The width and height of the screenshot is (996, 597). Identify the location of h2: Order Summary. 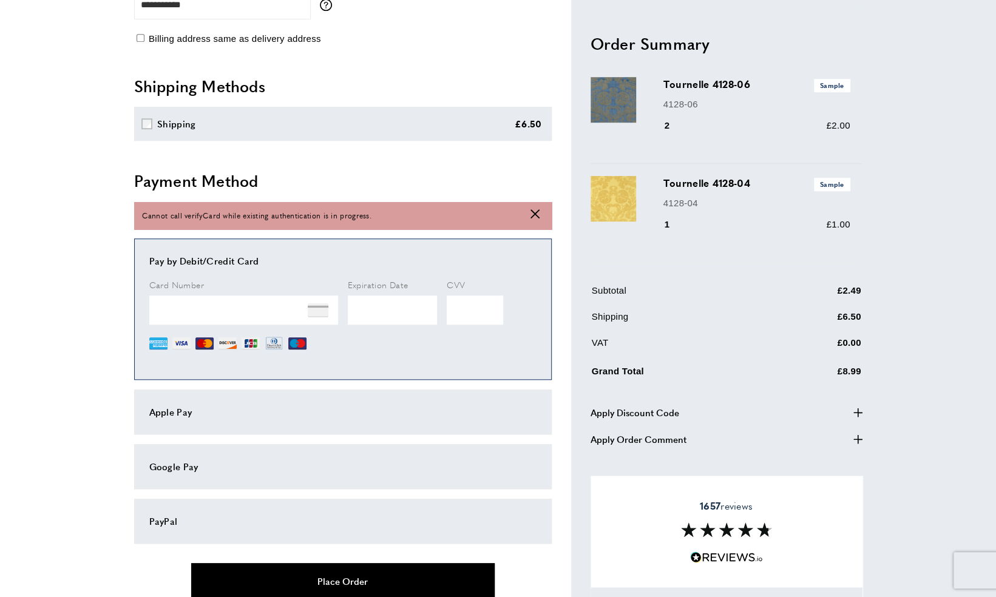
(727, 44).